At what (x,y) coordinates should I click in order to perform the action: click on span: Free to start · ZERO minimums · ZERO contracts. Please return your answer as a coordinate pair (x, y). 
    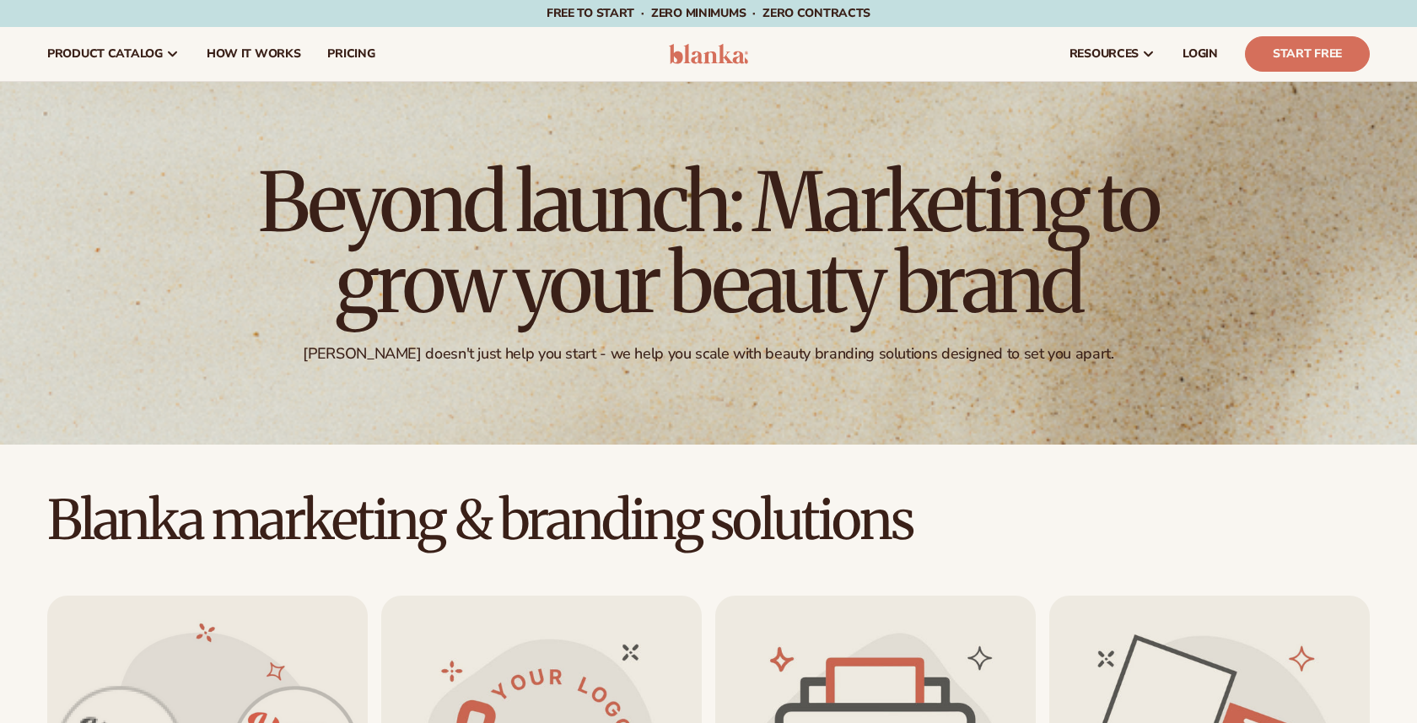
    Looking at the image, I should click on (709, 13).